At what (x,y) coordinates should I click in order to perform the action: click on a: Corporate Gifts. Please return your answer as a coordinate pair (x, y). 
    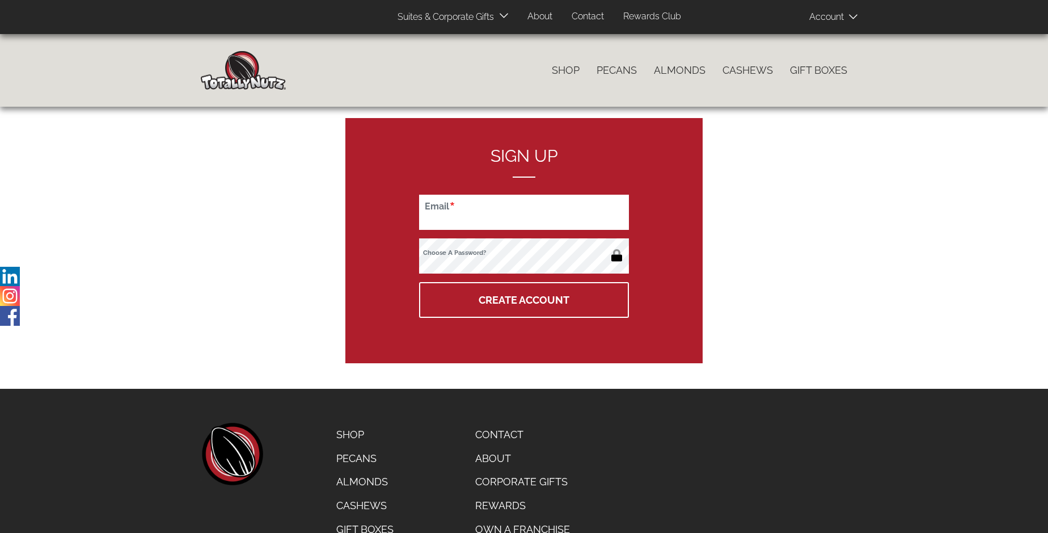
    Looking at the image, I should click on (522, 482).